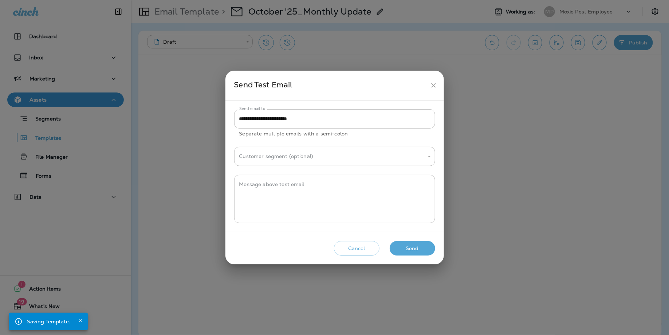 The image size is (669, 335). I want to click on button: Cancel, so click(356, 248).